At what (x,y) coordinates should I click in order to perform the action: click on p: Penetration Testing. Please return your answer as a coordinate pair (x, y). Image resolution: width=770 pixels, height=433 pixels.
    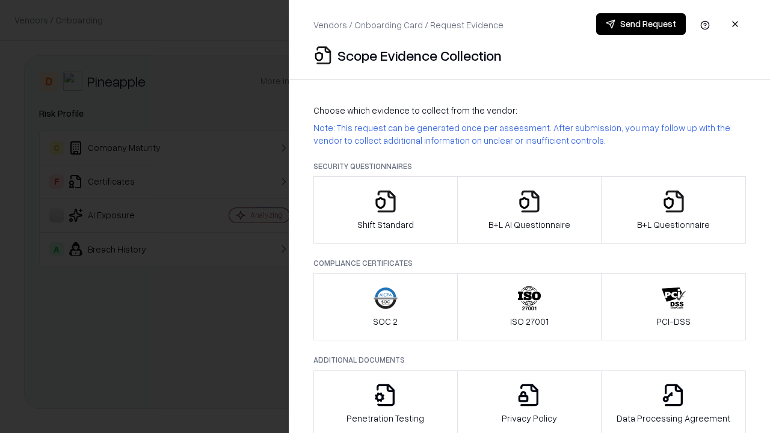
    Looking at the image, I should click on (385, 418).